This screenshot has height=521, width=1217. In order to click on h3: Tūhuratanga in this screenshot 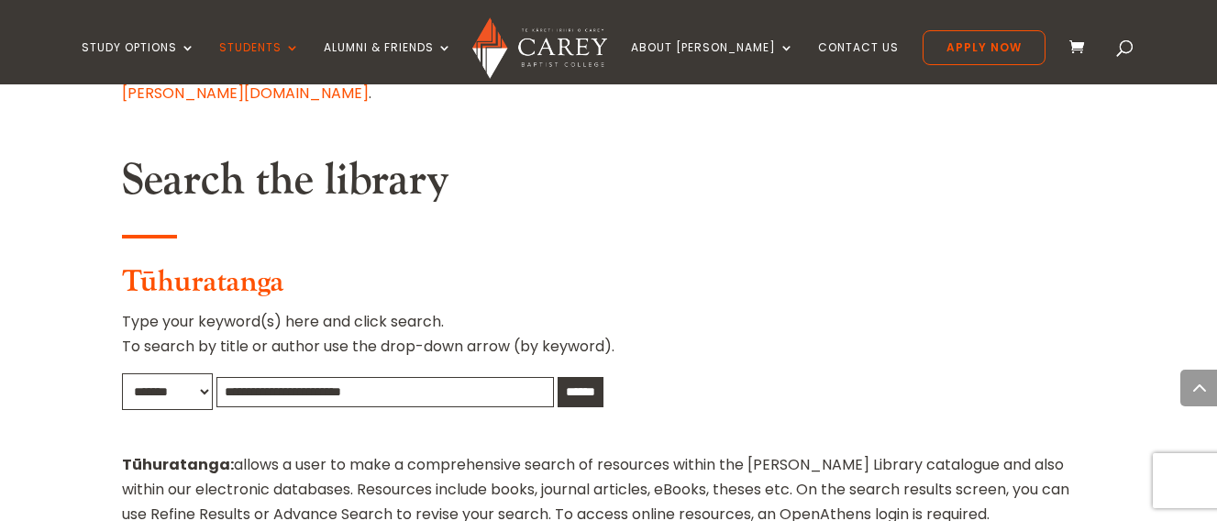, I will do `click(609, 287)`.